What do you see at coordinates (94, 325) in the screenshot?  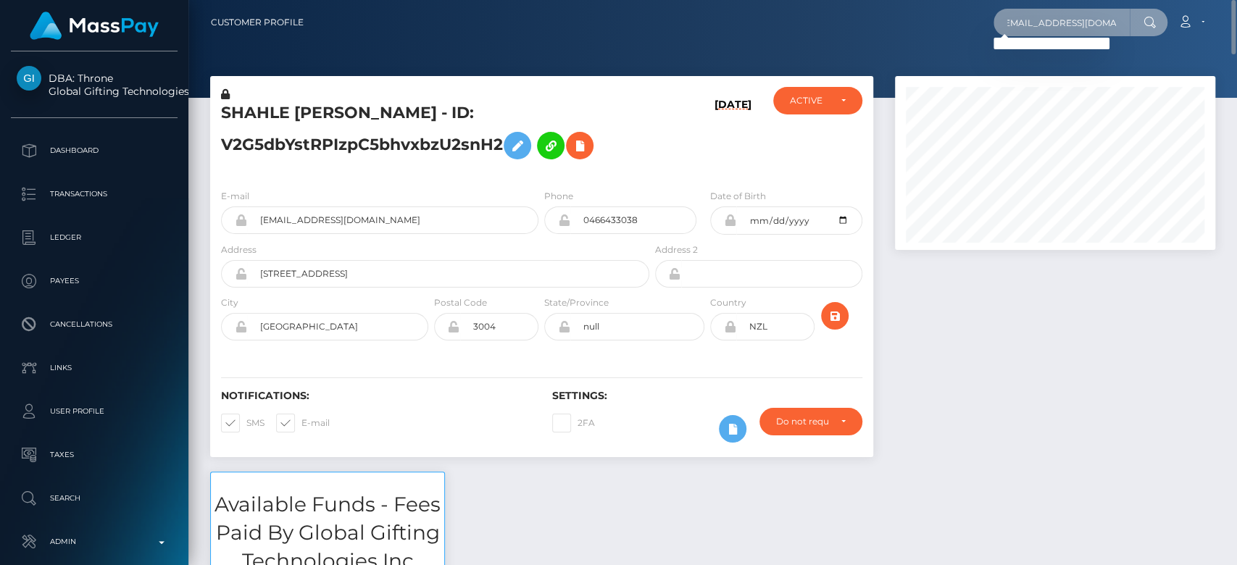 I see `a: Cancellations` at bounding box center [94, 325].